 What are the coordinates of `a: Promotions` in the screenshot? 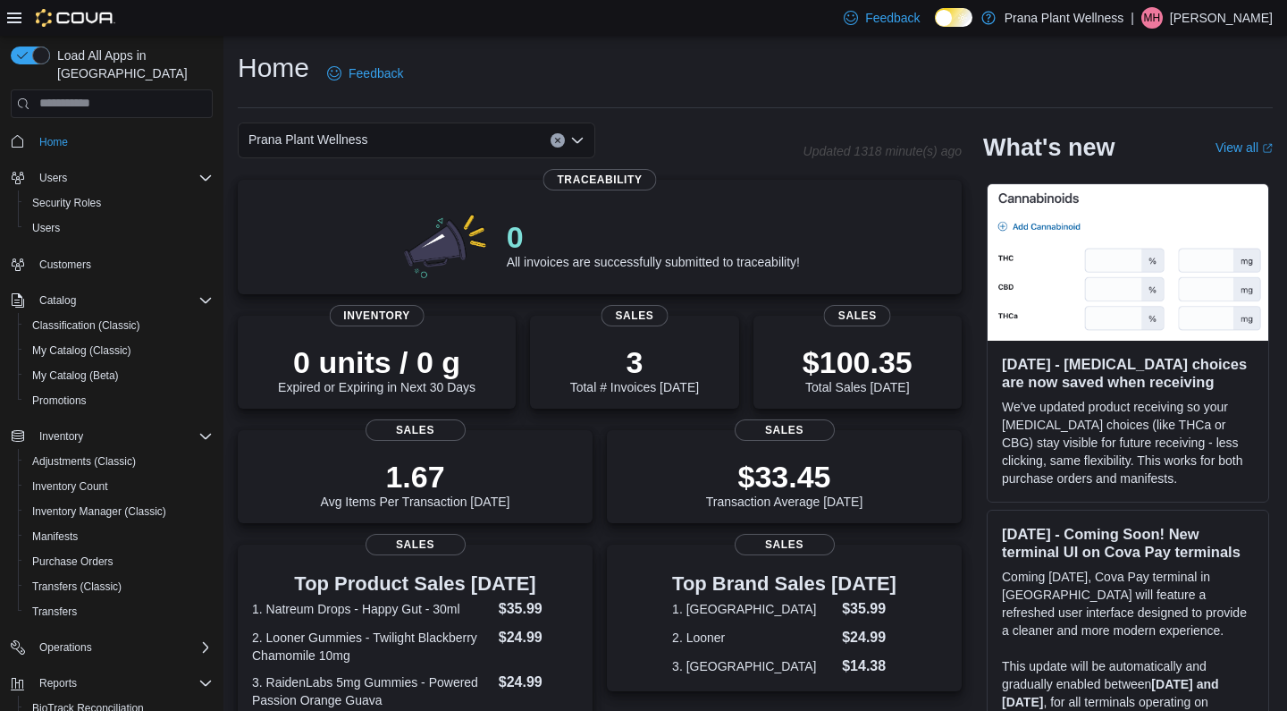 It's located at (59, 401).